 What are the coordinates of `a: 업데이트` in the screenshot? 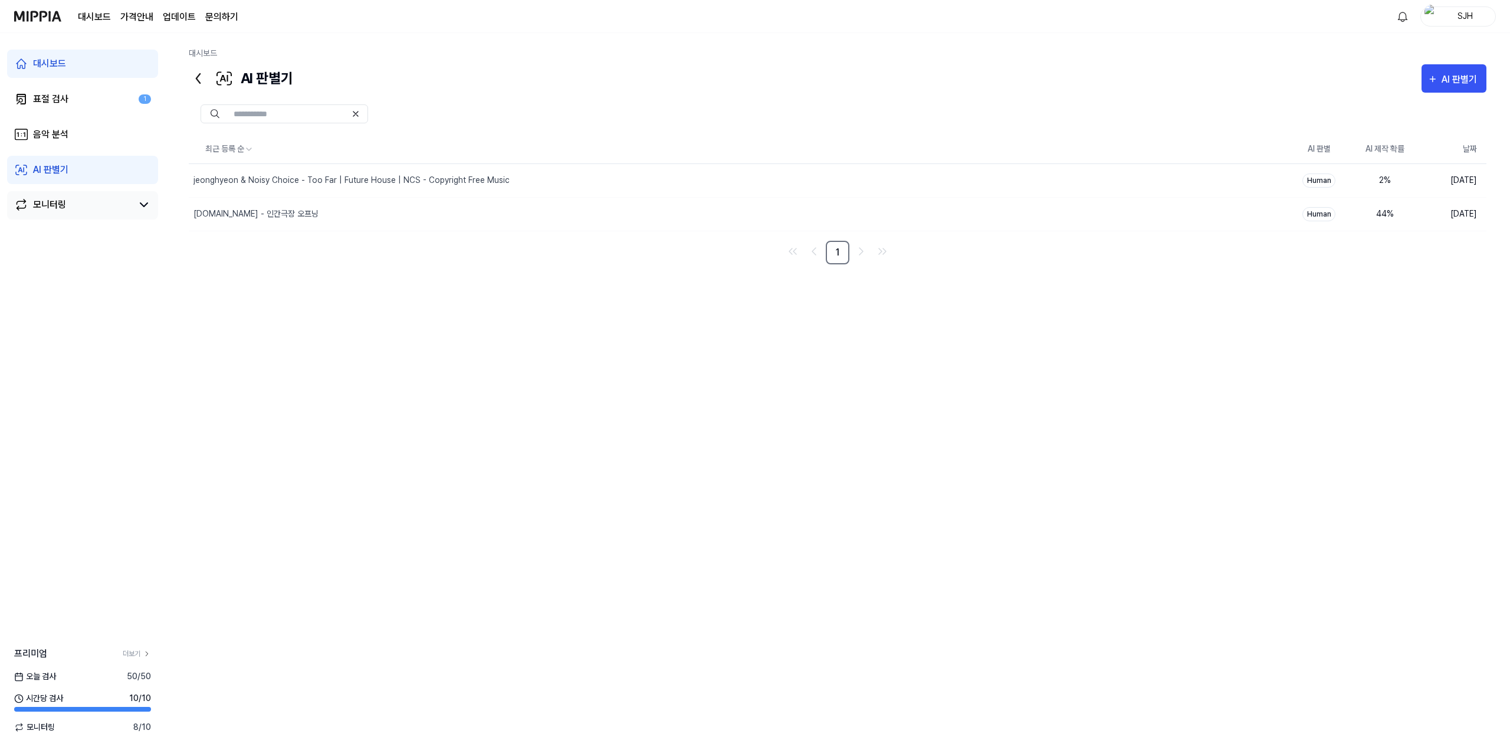 It's located at (179, 17).